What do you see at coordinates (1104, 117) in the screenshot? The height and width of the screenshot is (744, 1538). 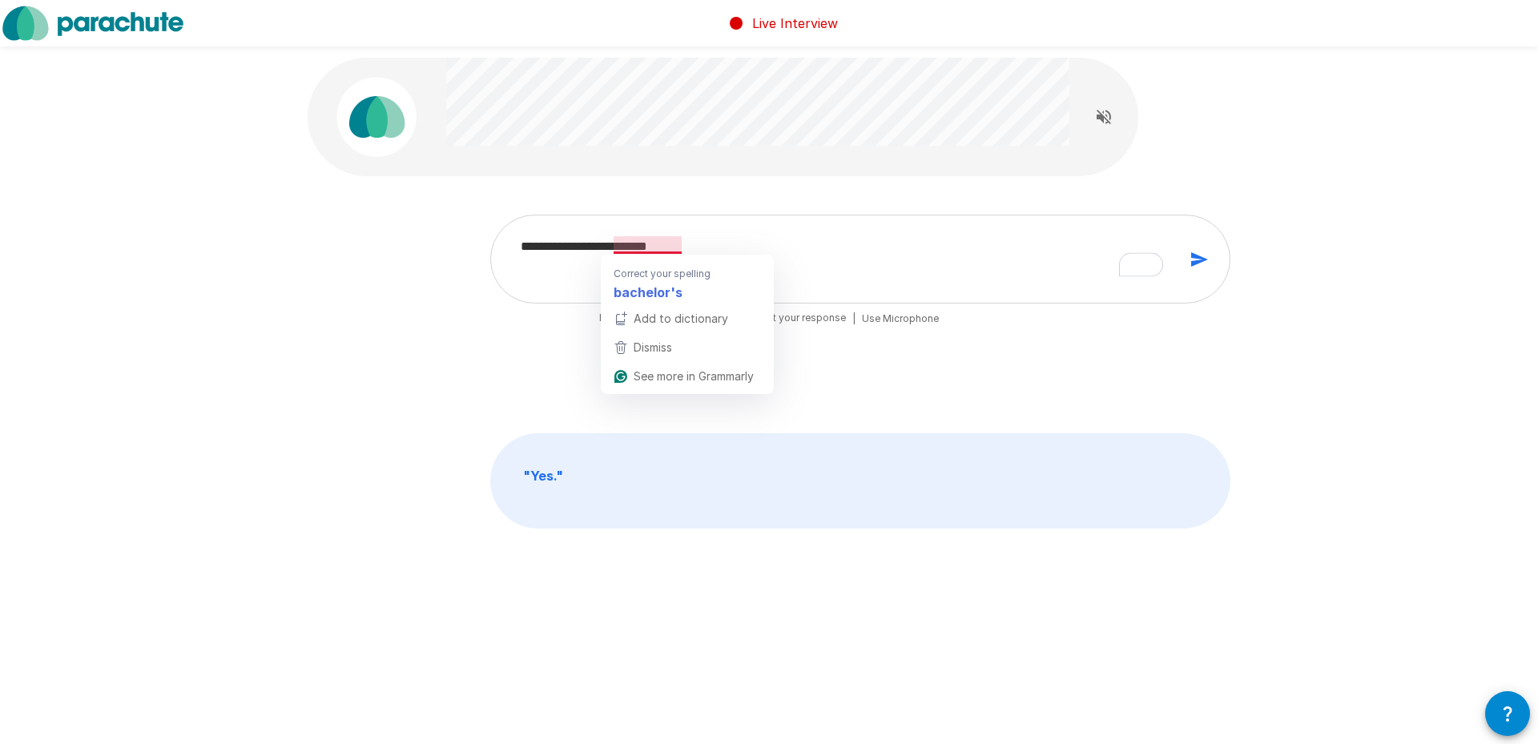 I see `button: Read questions aloud` at bounding box center [1104, 117].